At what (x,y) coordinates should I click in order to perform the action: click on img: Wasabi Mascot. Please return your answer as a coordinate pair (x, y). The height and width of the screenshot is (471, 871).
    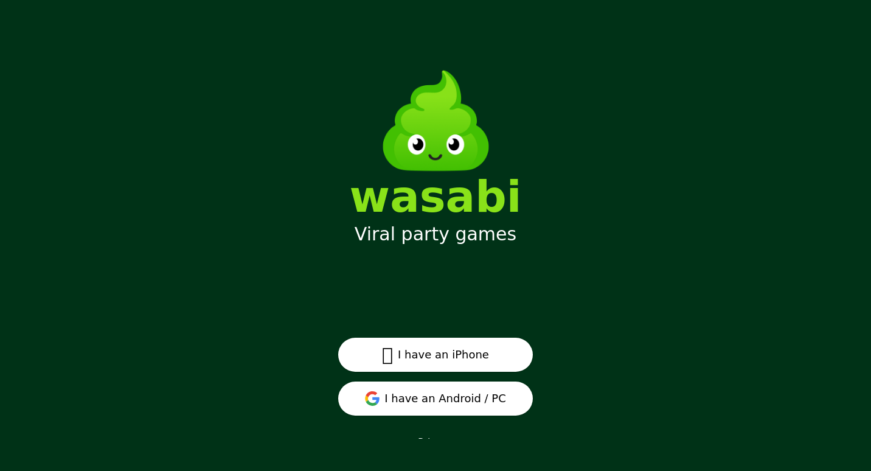
    Looking at the image, I should click on (435, 120).